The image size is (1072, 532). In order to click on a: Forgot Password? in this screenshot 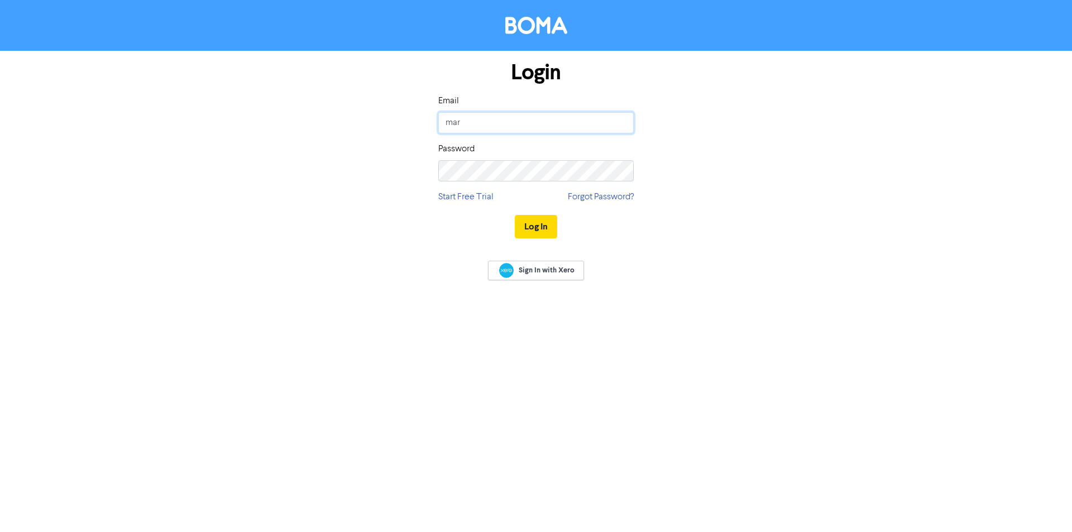, I will do `click(601, 197)`.